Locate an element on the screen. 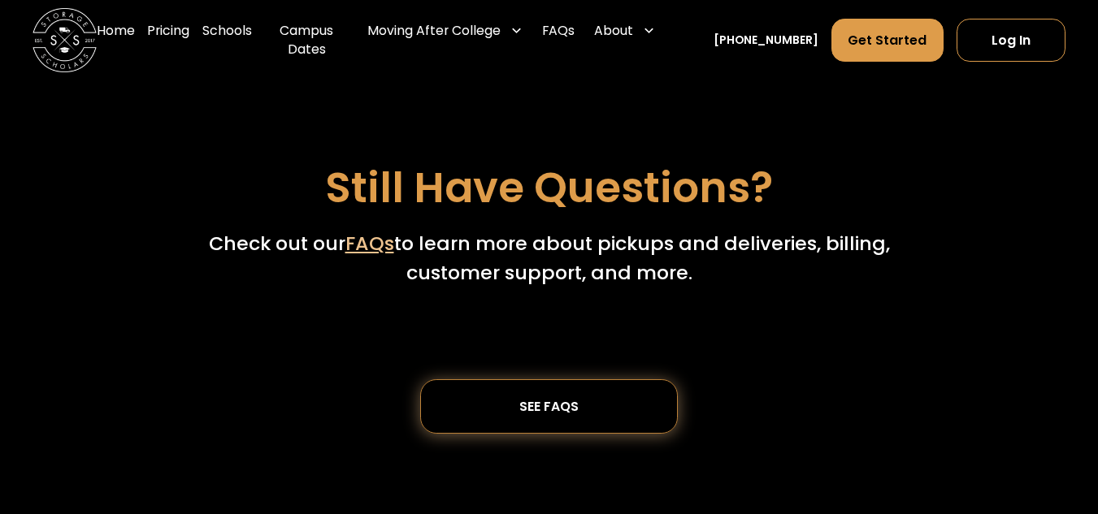 The image size is (1098, 514). a: home is located at coordinates (64, 40).